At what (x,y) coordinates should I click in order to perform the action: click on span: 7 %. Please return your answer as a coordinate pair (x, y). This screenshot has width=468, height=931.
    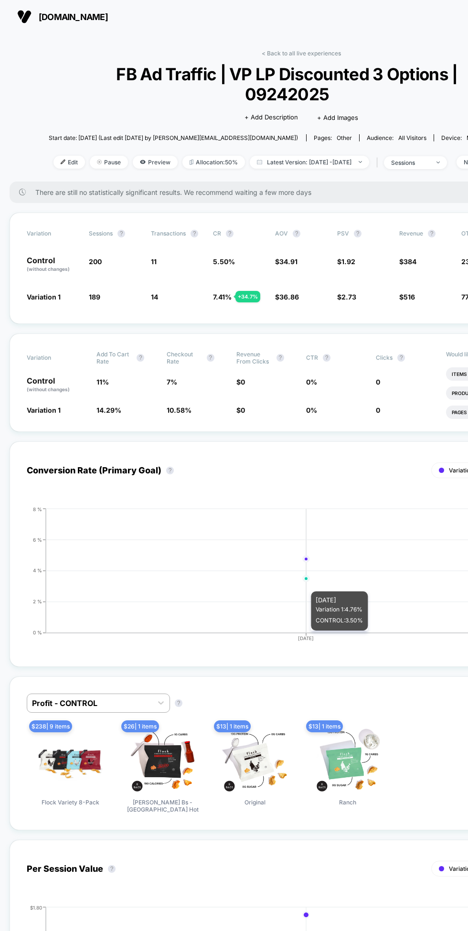
    Looking at the image, I should click on (172, 382).